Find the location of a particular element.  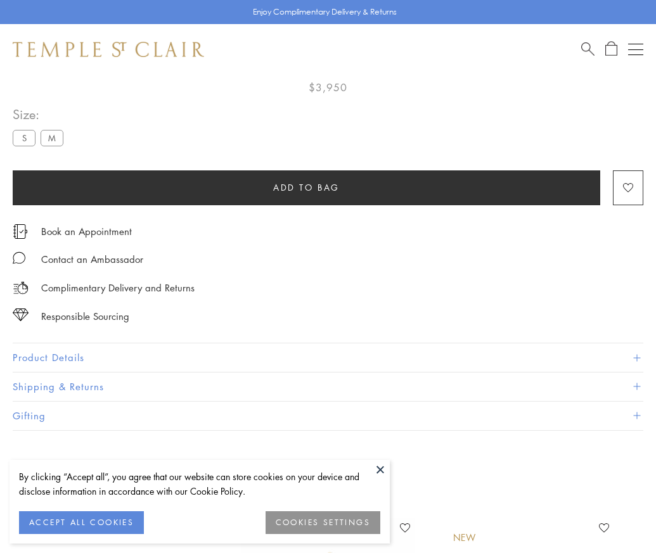

button: Product Details is located at coordinates (327, 357).